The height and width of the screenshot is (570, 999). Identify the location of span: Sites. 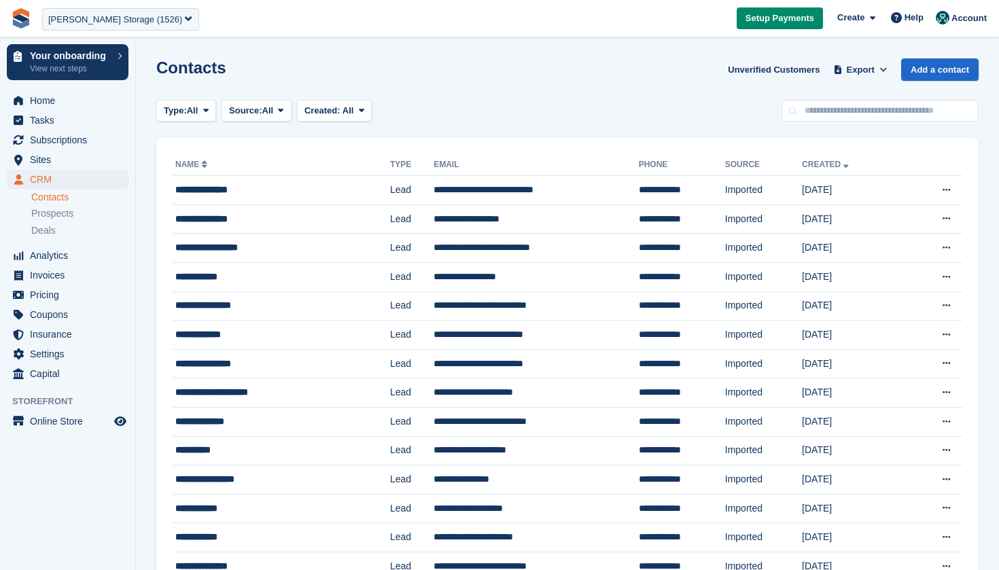
(71, 160).